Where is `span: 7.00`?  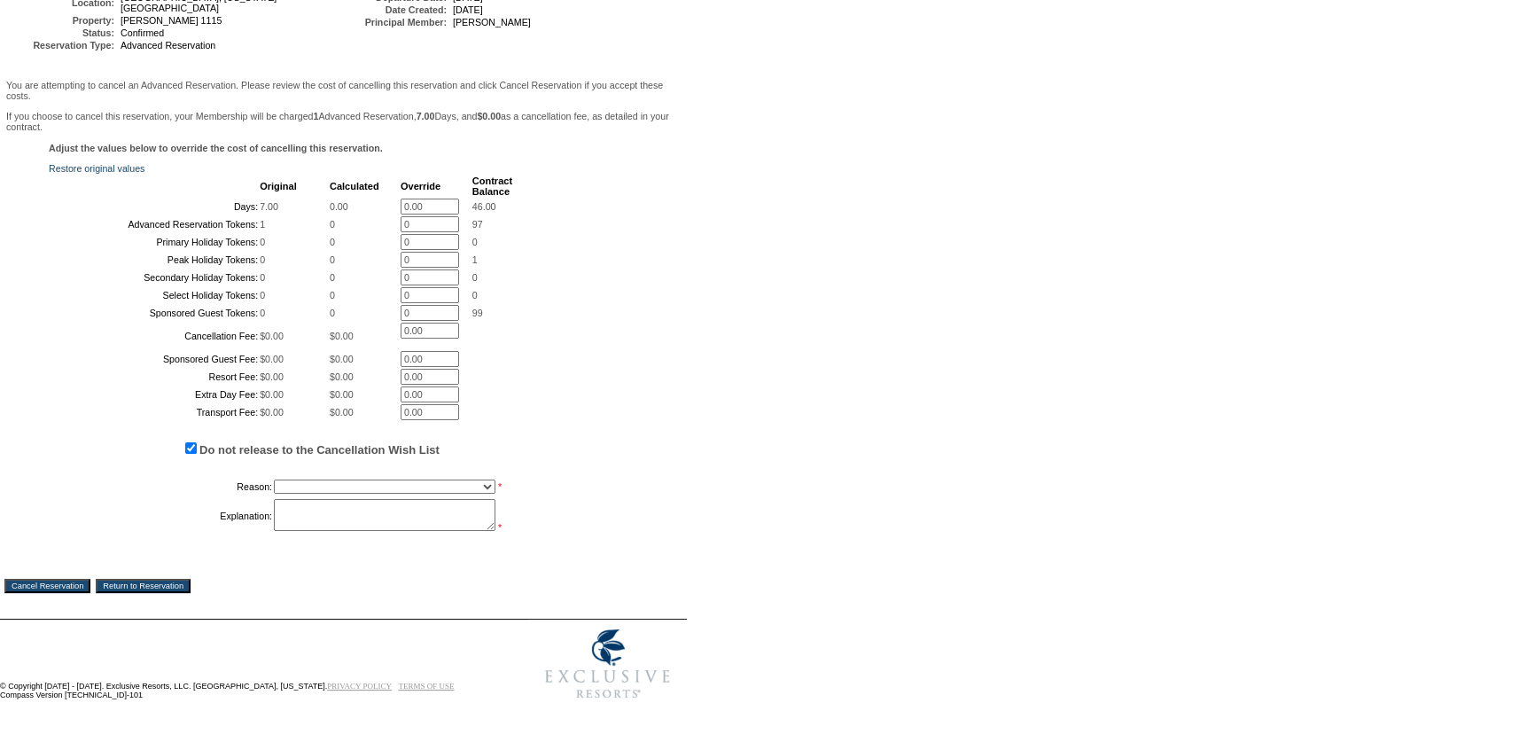
span: 7.00 is located at coordinates (269, 207).